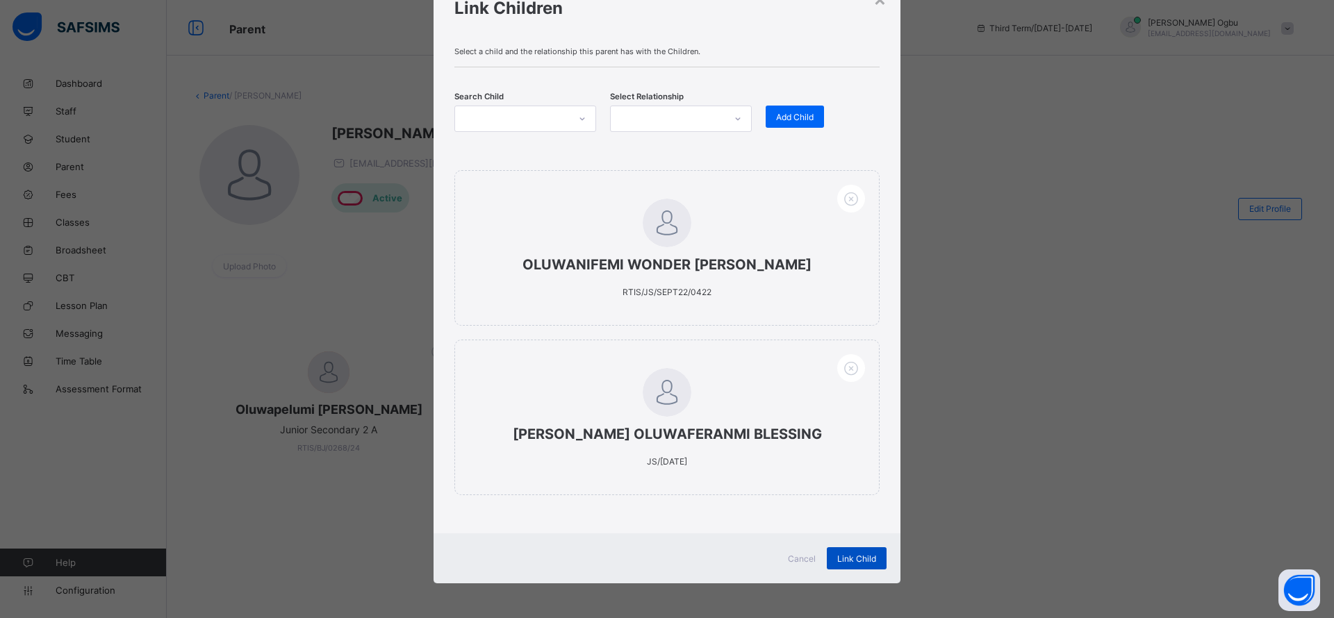  I want to click on span: Cancel, so click(801, 558).